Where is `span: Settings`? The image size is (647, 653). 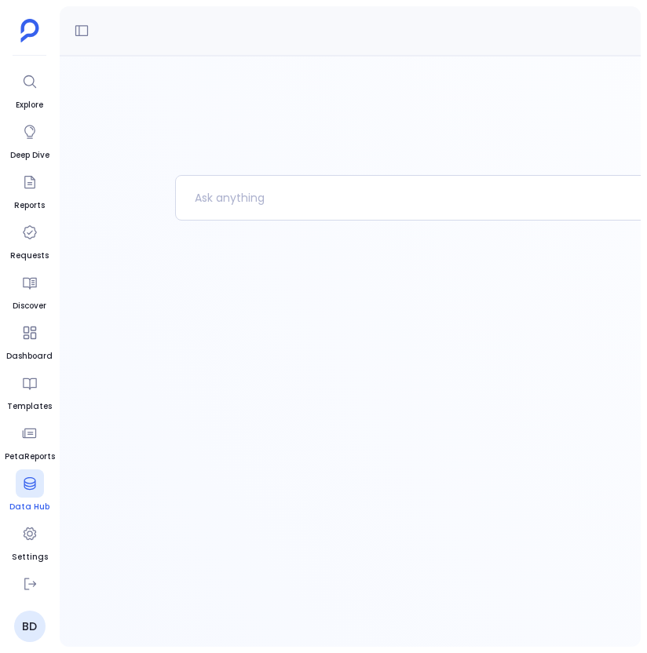
span: Settings is located at coordinates (30, 557).